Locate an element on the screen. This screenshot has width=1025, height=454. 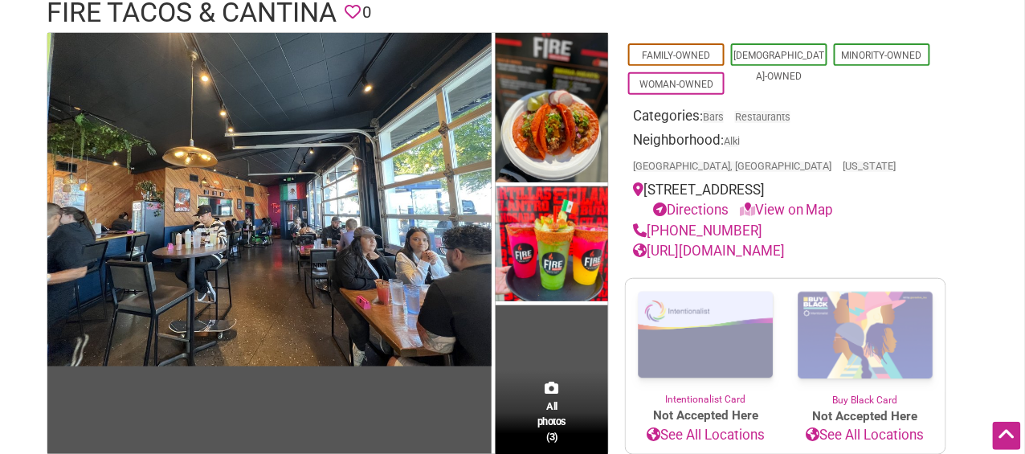
a: Bars is located at coordinates (713, 116).